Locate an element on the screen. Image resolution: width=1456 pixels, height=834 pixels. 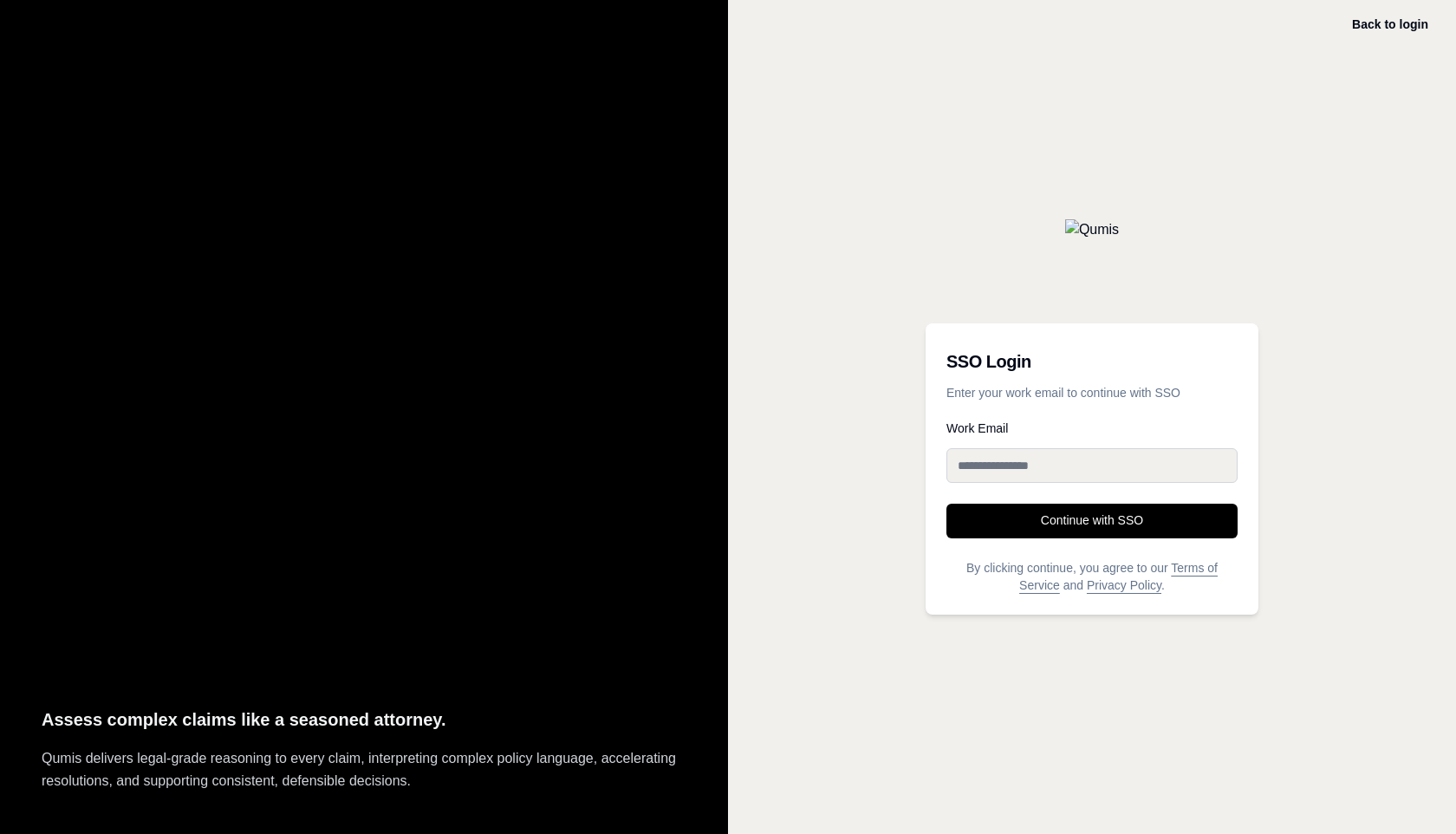
button: Continue with SSO is located at coordinates (1092, 521).